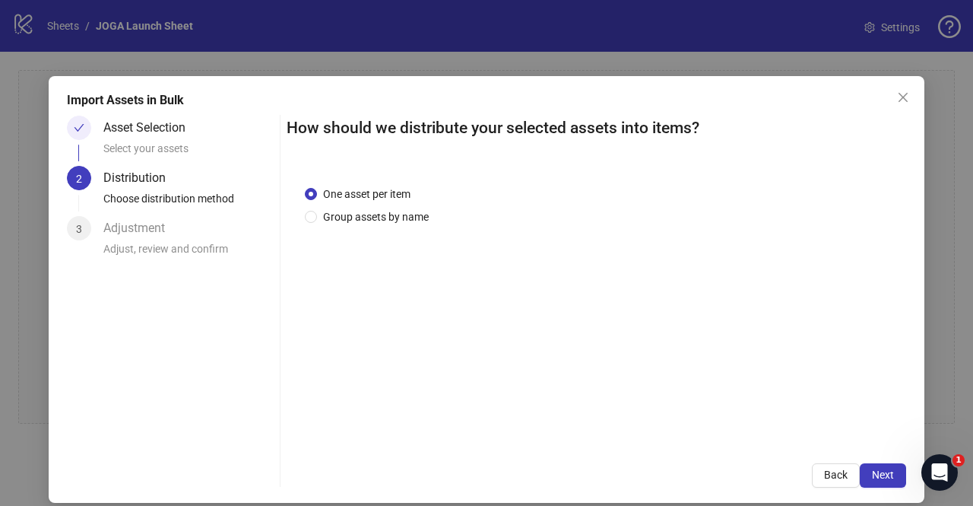 This screenshot has height=506, width=973. I want to click on div: Asset Selection, so click(151, 128).